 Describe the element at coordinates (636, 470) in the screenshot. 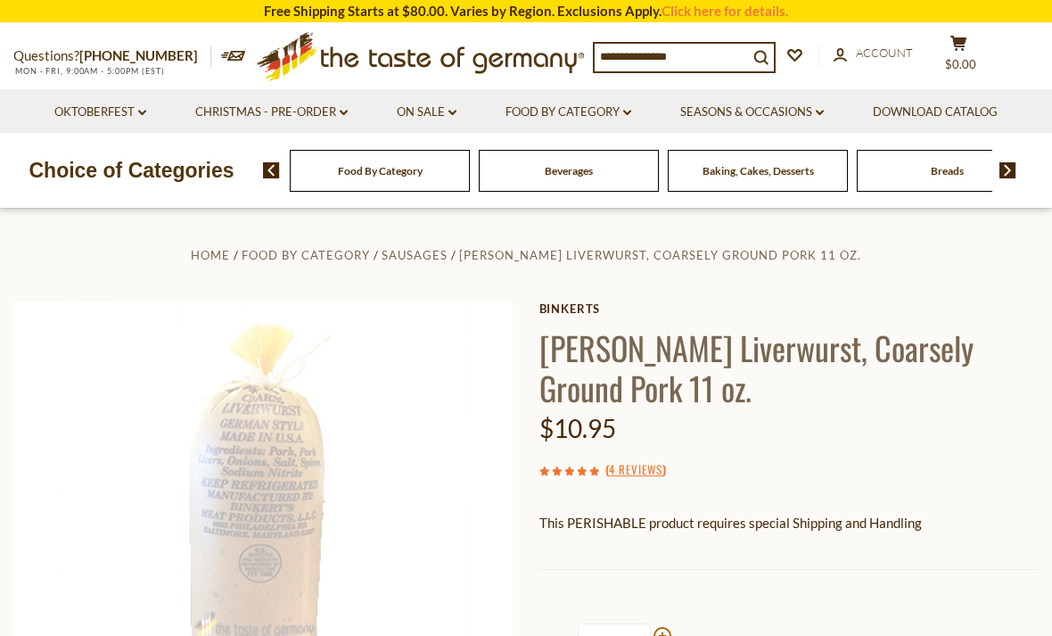

I see `a: 4 Reviews` at that location.